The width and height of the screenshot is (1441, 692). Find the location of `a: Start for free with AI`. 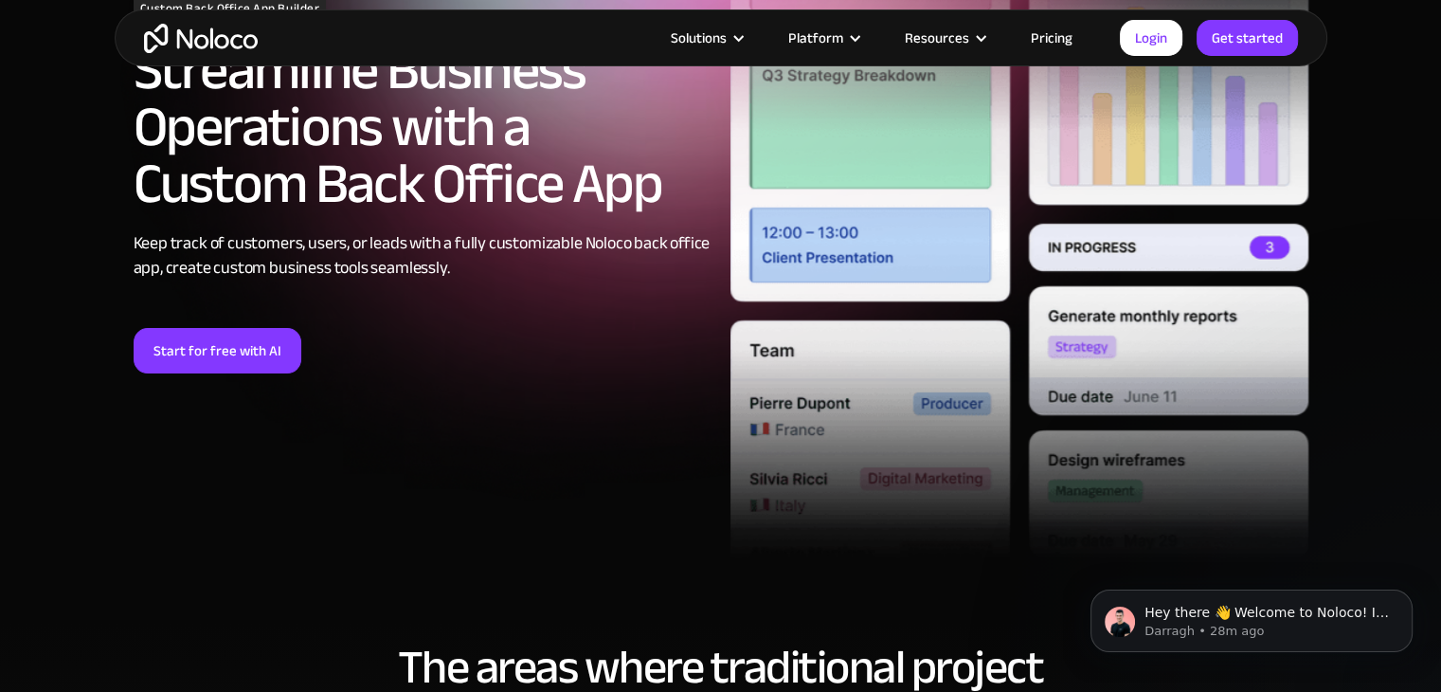

a: Start for free with AI is located at coordinates (217, 351).